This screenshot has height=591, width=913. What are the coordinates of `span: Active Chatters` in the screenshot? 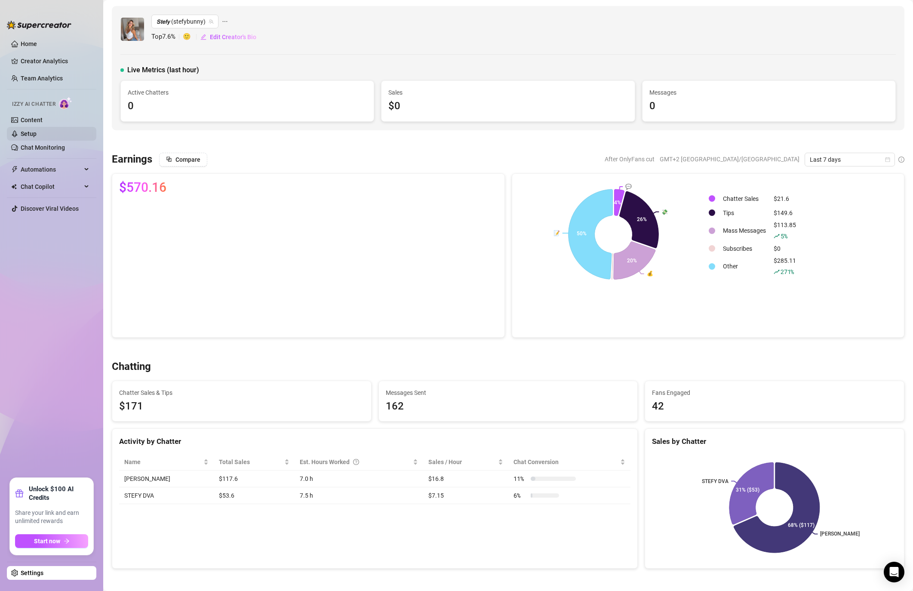 It's located at (247, 92).